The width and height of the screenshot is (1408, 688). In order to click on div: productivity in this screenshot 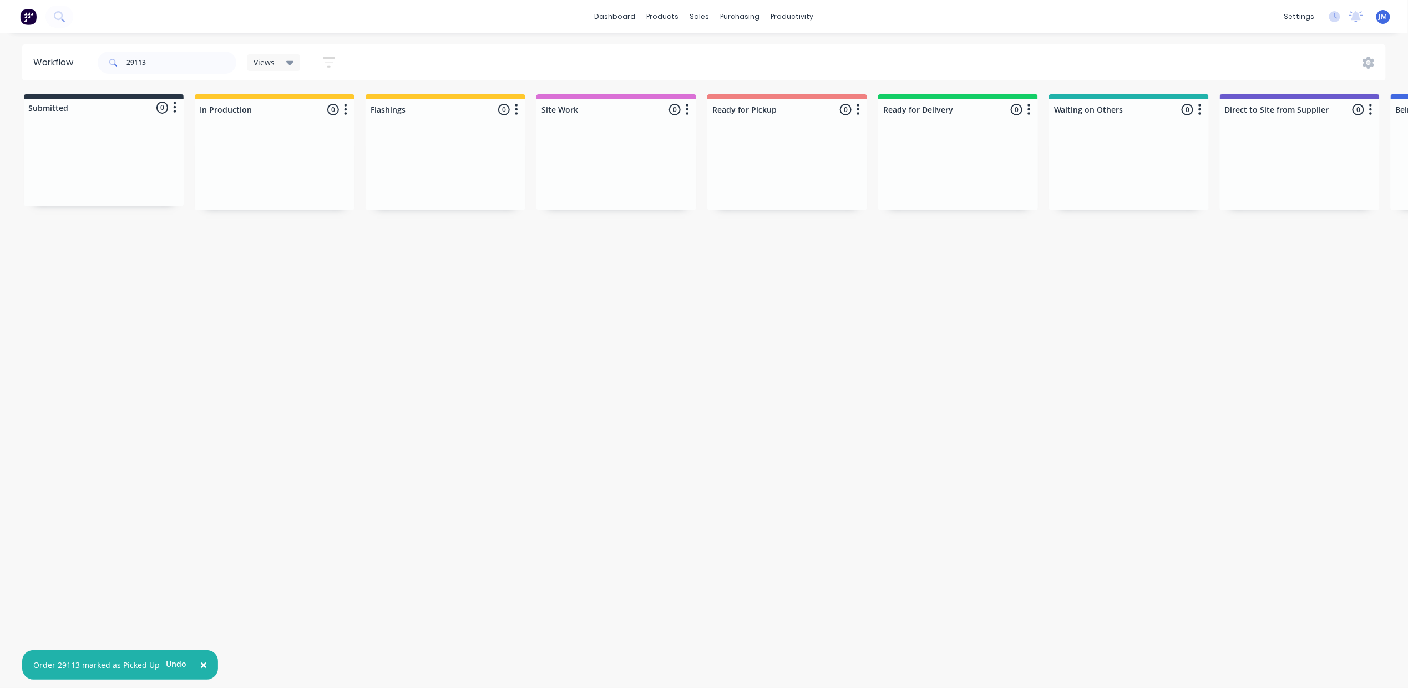, I will do `click(792, 17)`.